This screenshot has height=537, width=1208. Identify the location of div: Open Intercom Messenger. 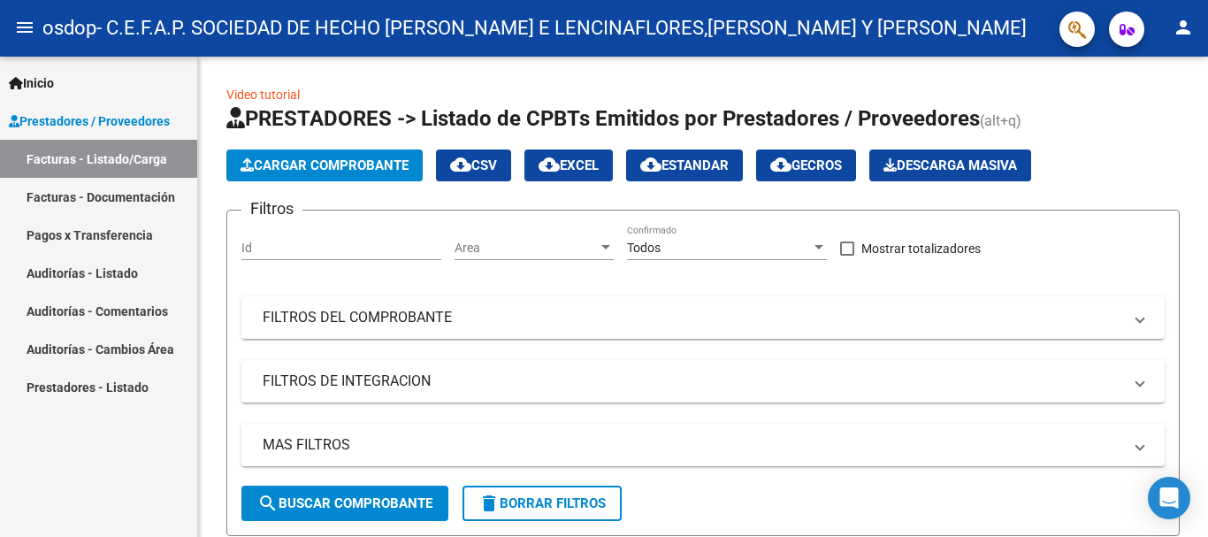
(1169, 498).